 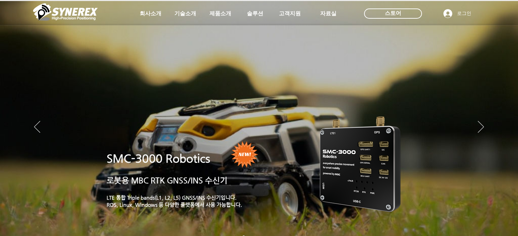 What do you see at coordinates (290, 14) in the screenshot?
I see `a: 고객지원` at bounding box center [290, 14].